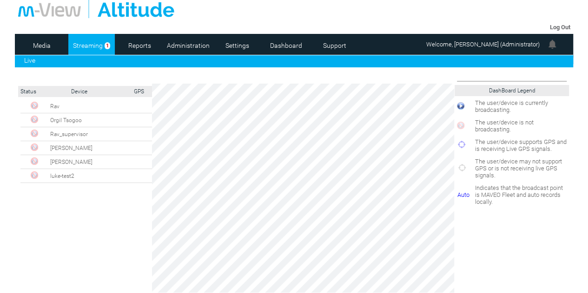  What do you see at coordinates (286, 46) in the screenshot?
I see `a: Dashboard` at bounding box center [286, 46].